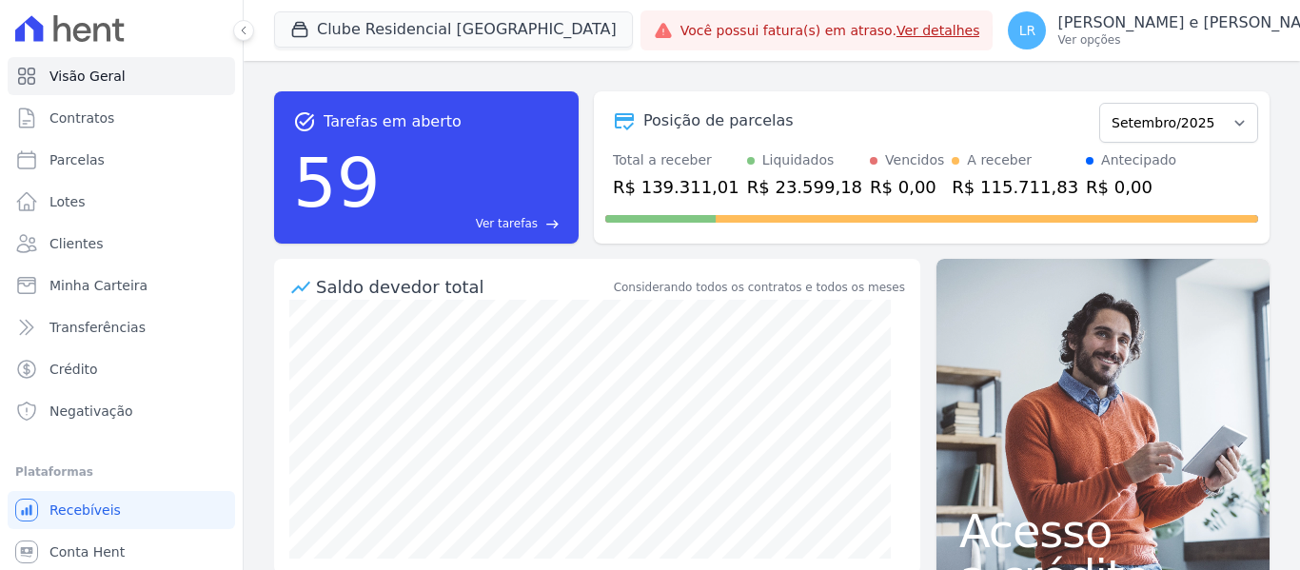 This screenshot has height=570, width=1300. What do you see at coordinates (68, 202) in the screenshot?
I see `span: Lotes` at bounding box center [68, 202].